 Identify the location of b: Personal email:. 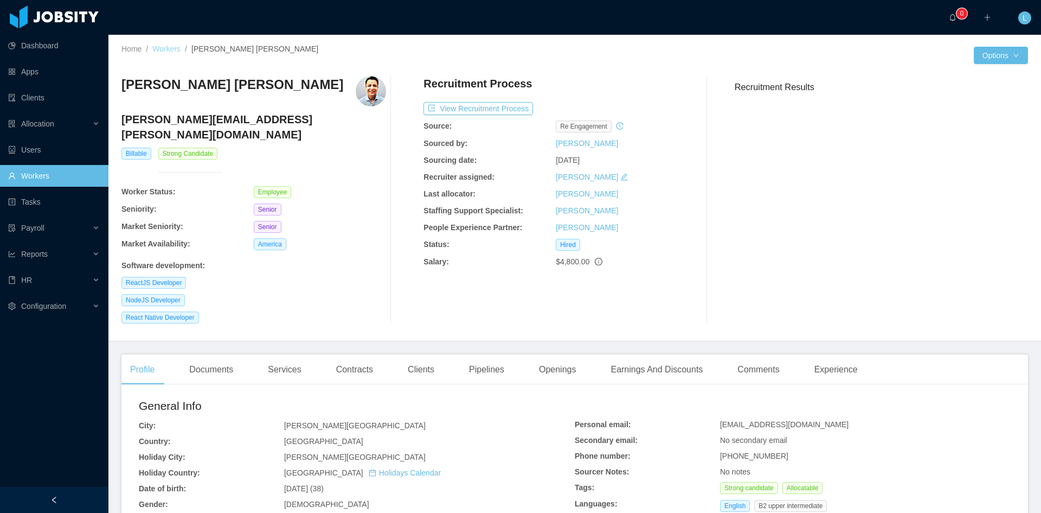
(603, 424).